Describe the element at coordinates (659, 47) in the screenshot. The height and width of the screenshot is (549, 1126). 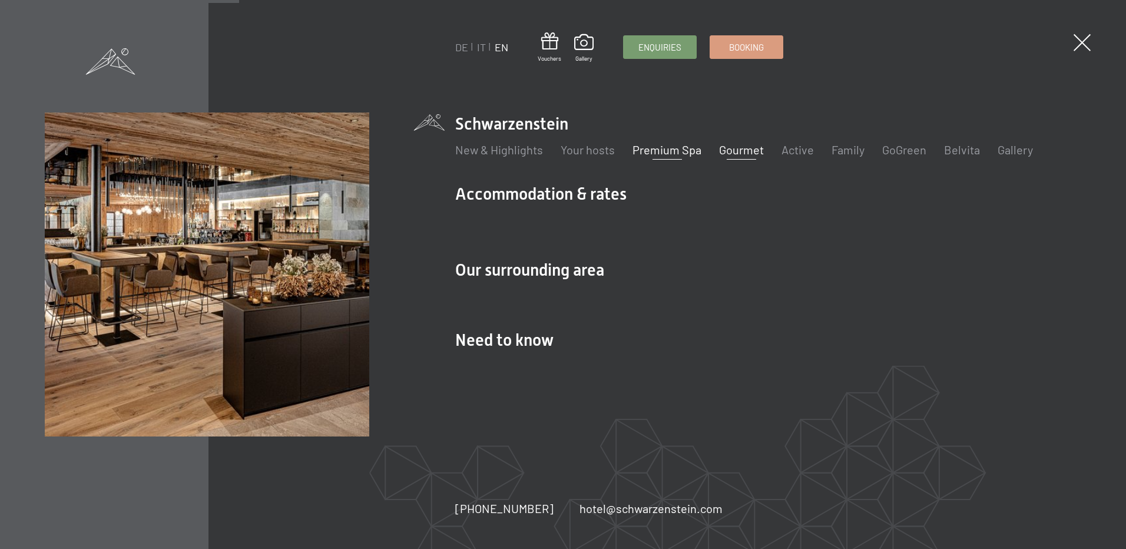
I see `span: Enquiries` at that location.